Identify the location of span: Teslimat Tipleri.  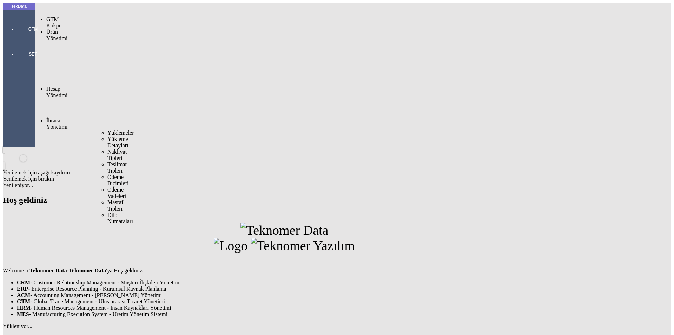
(117, 167).